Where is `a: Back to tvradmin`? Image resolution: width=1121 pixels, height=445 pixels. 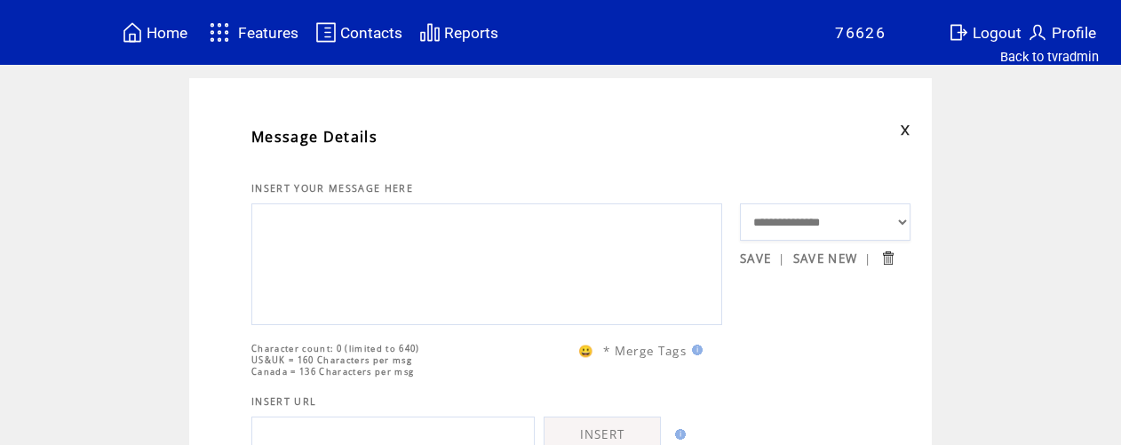 a: Back to tvradmin is located at coordinates (1049, 57).